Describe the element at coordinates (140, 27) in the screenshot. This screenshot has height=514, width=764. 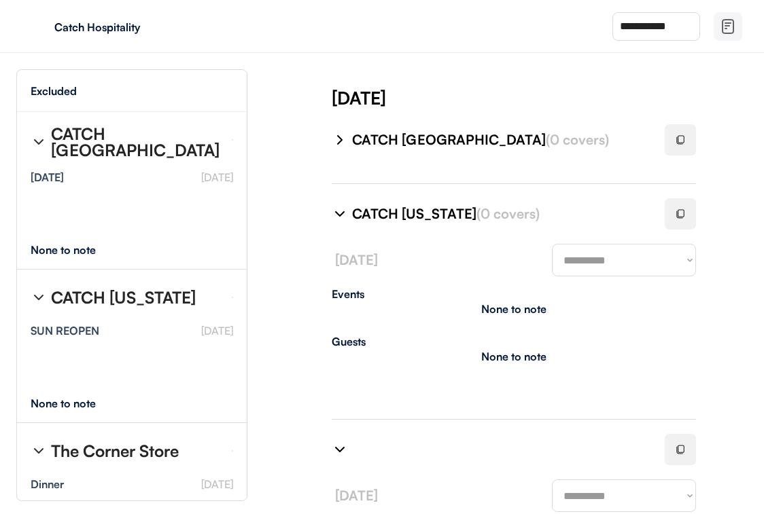
I see `div: Catch Hospitality` at that location.